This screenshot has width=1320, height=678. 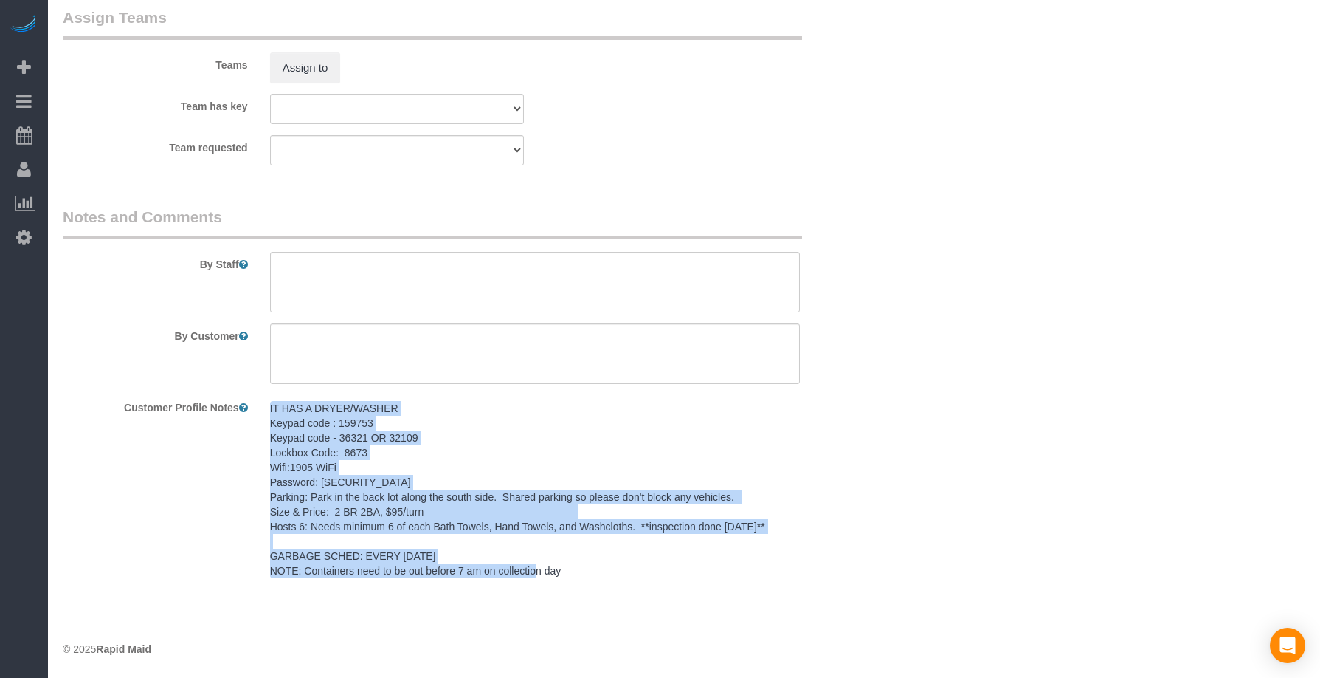 I want to click on label: Teams, so click(x=155, y=62).